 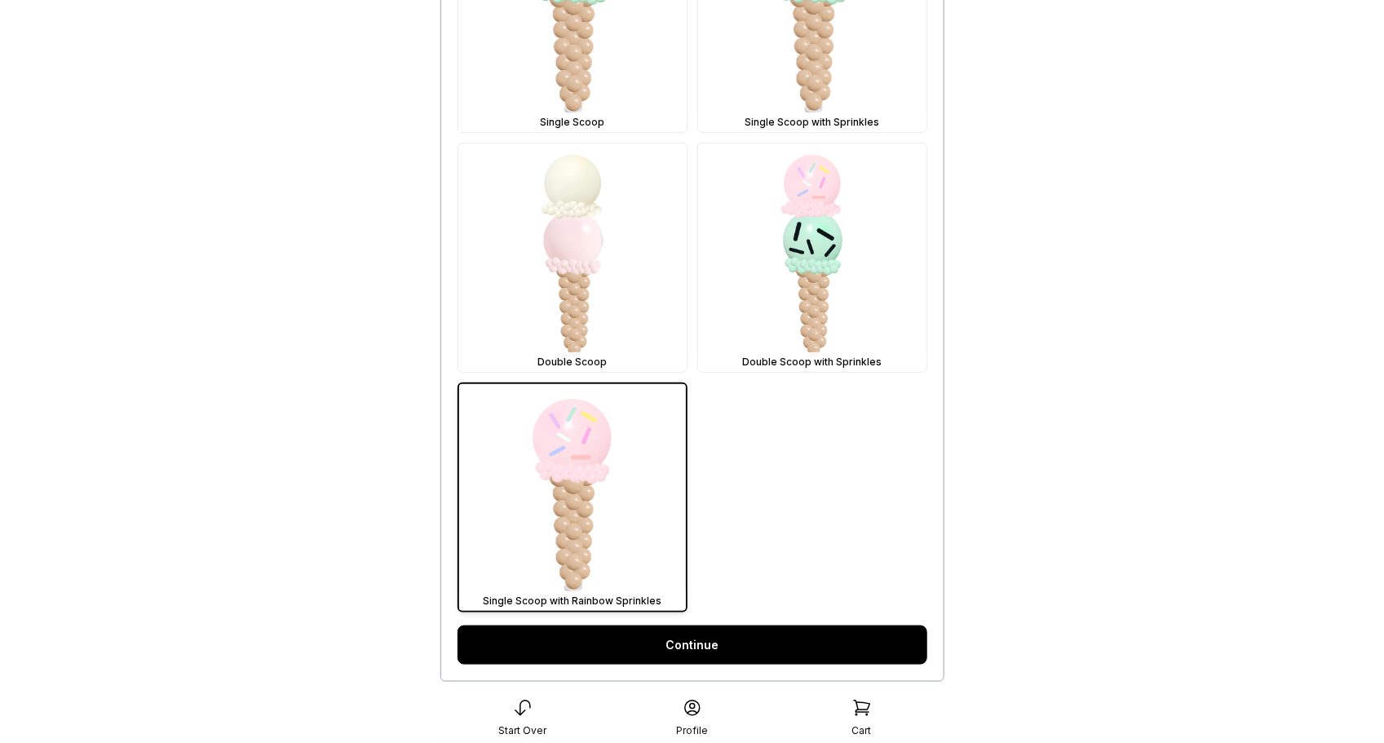 I want to click on img: Double Scoop with Sprinkles, so click(x=812, y=258).